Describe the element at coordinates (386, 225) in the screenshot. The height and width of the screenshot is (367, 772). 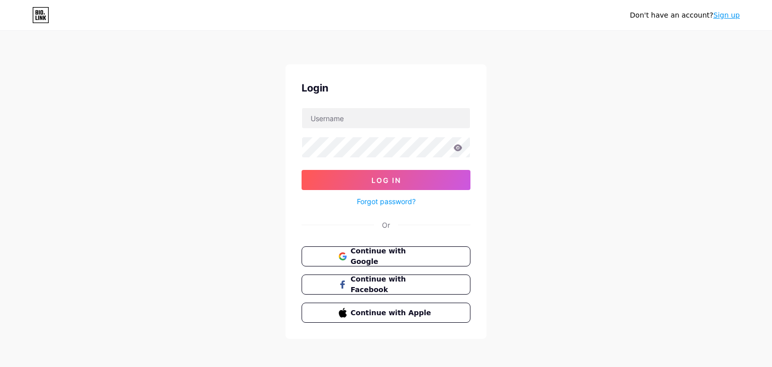
I see `div: Or` at that location.